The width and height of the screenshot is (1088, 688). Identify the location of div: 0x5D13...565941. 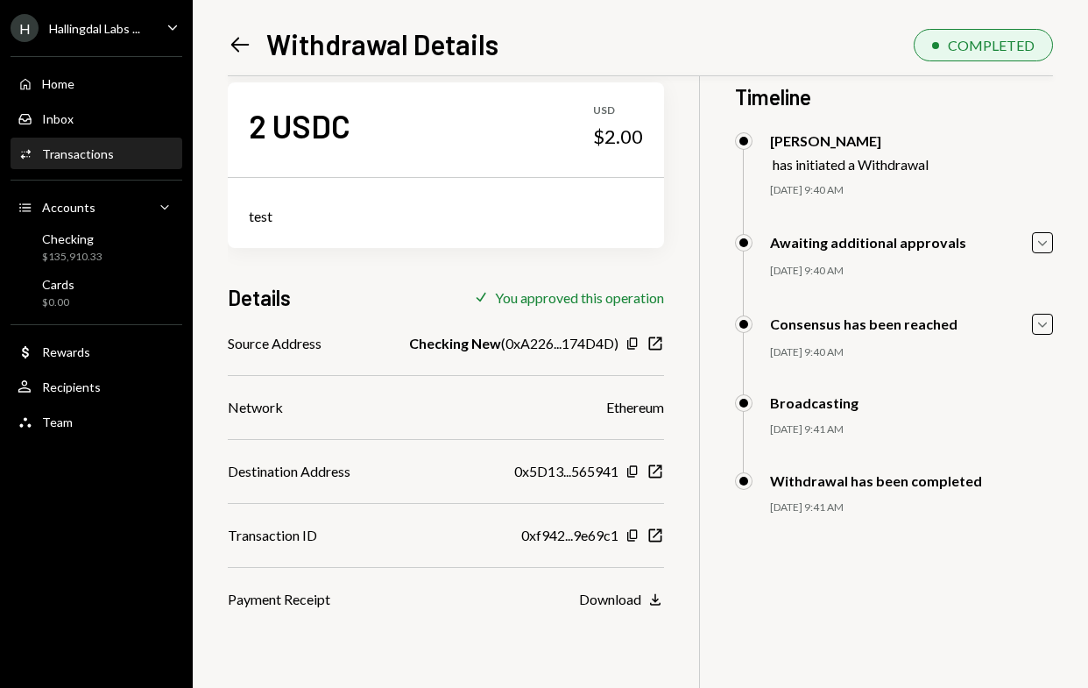
(566, 471).